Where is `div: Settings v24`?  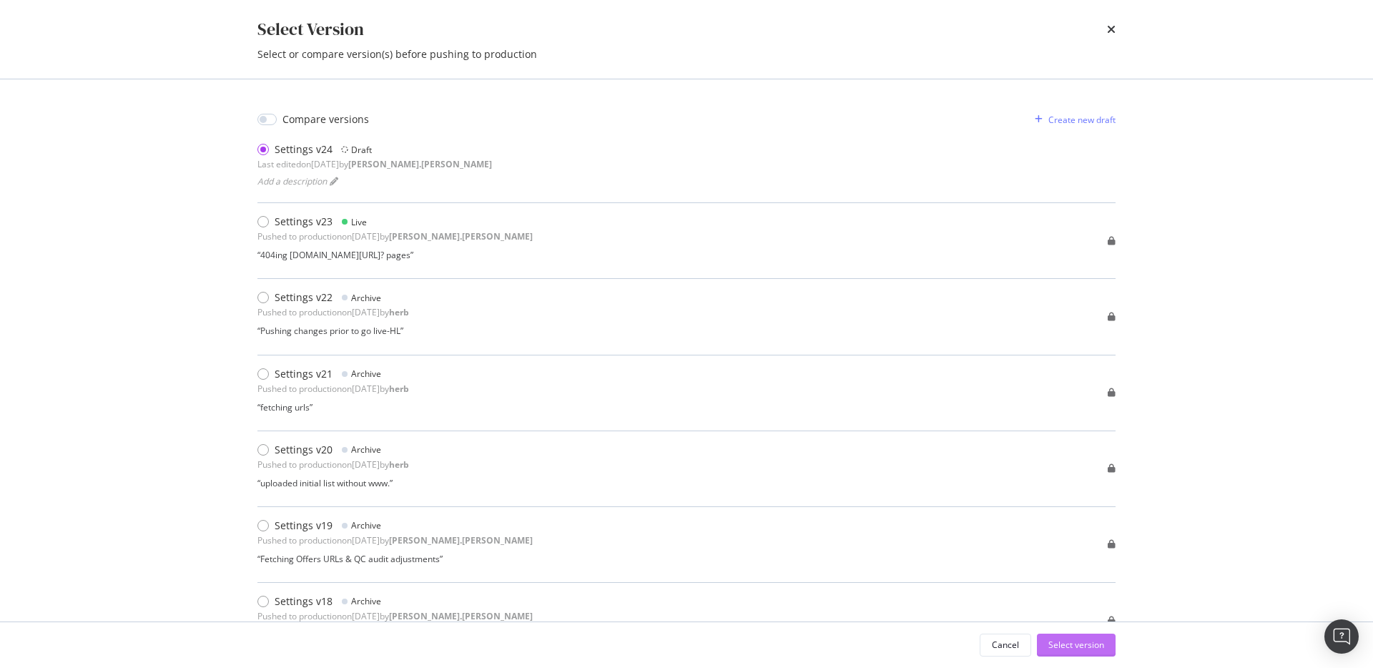
div: Settings v24 is located at coordinates (303, 149).